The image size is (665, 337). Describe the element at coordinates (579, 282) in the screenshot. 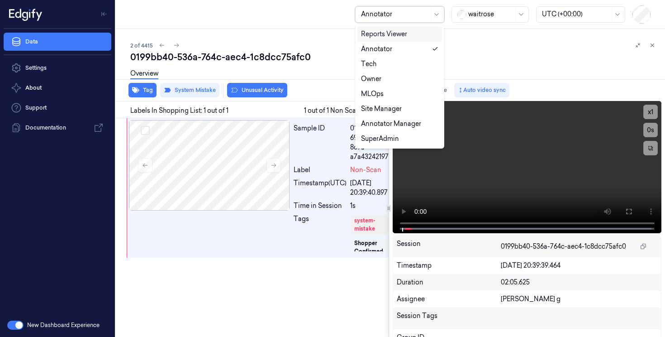

I see `div: 02:05.625` at that location.